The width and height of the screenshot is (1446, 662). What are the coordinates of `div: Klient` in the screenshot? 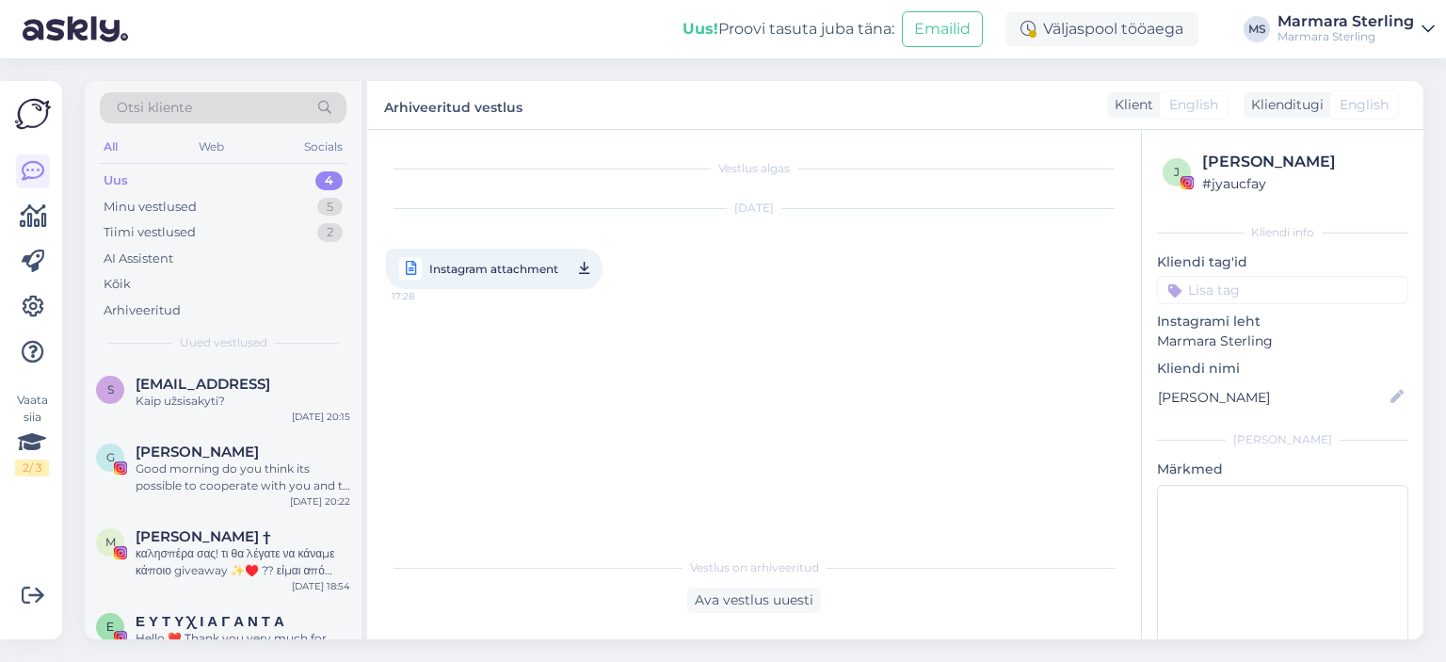 It's located at (1129, 104).